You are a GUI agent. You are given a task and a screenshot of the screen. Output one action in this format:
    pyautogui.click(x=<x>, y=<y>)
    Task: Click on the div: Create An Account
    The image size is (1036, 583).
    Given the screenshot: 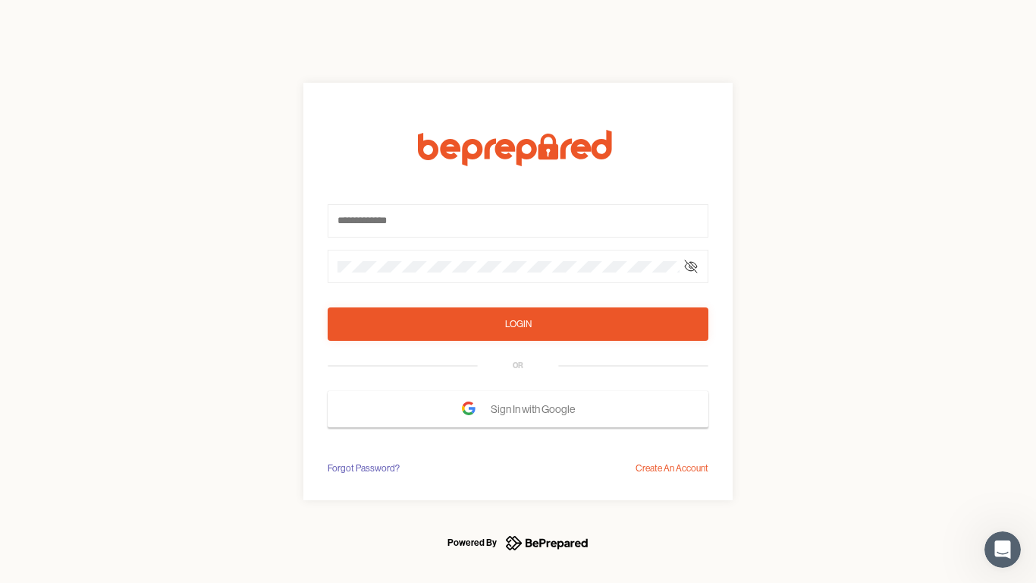 What is the action you would take?
    pyautogui.click(x=672, y=468)
    